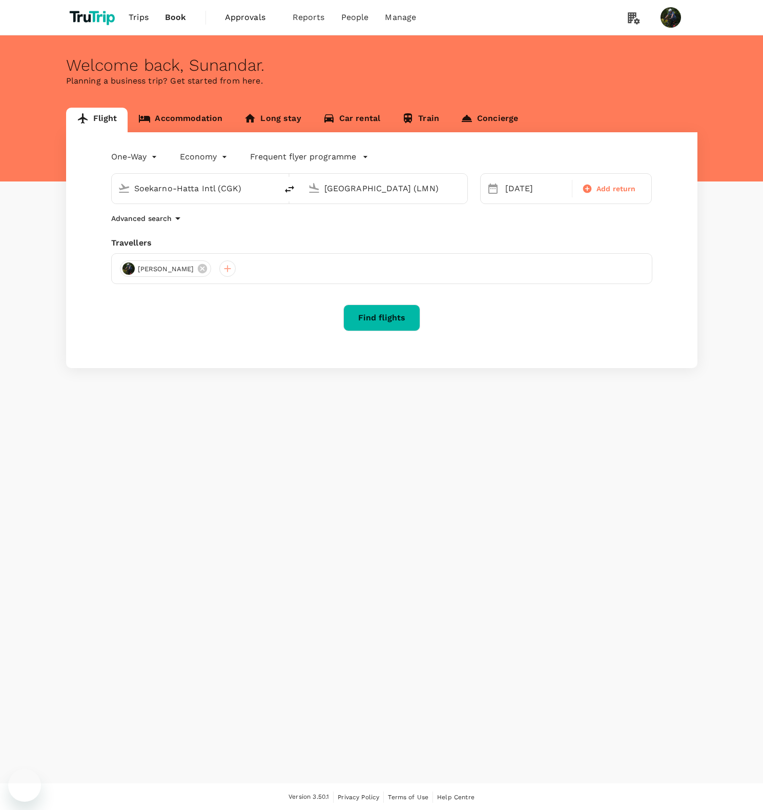 The image size is (763, 810). Describe the element at coordinates (308, 17) in the screenshot. I see `span: Reports` at that location.